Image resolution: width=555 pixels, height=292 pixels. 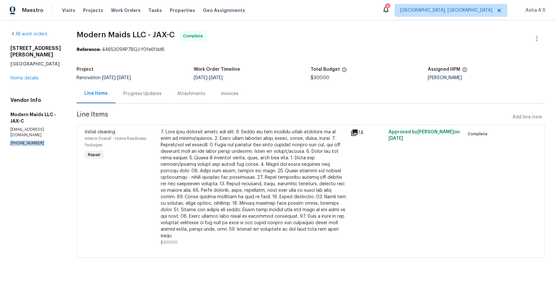 I want to click on span: Initial cleaning, so click(x=100, y=132).